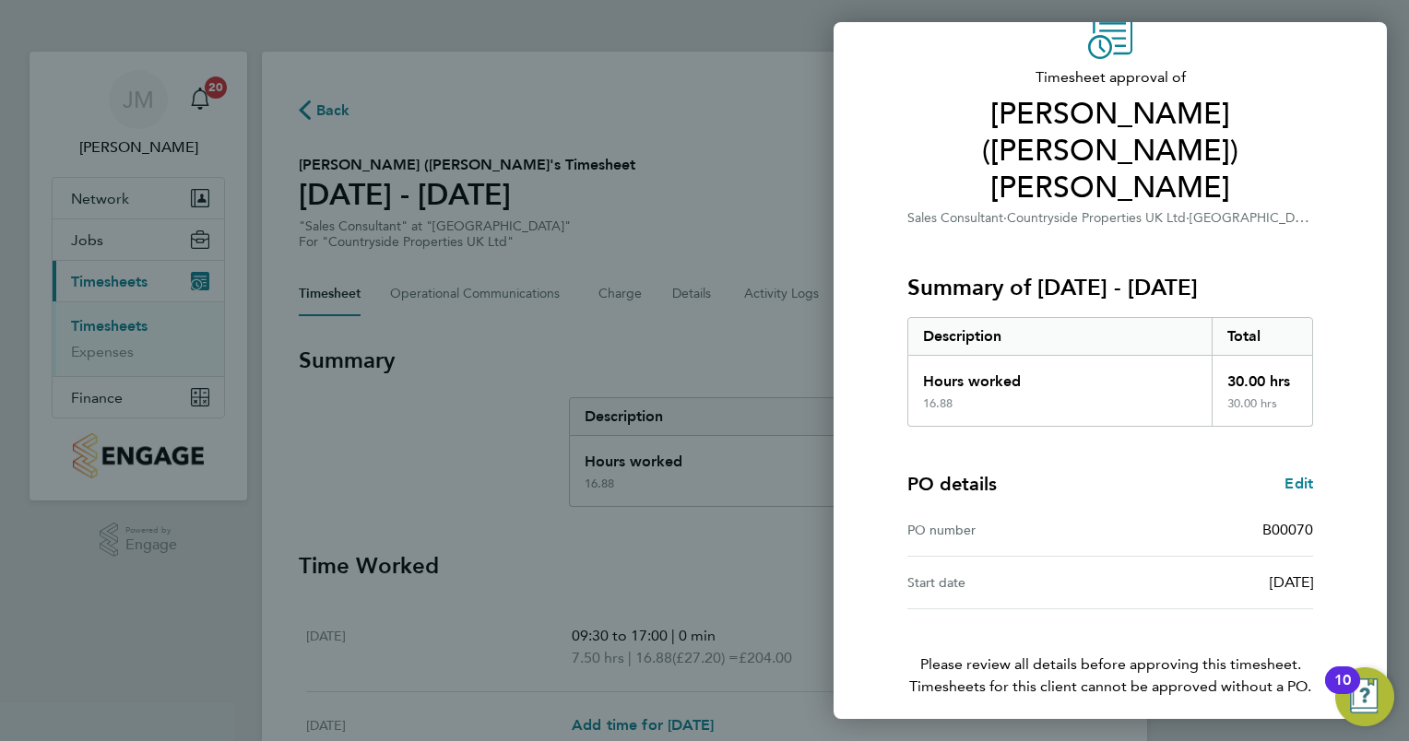 The height and width of the screenshot is (741, 1409). I want to click on span: Edit, so click(1298, 483).